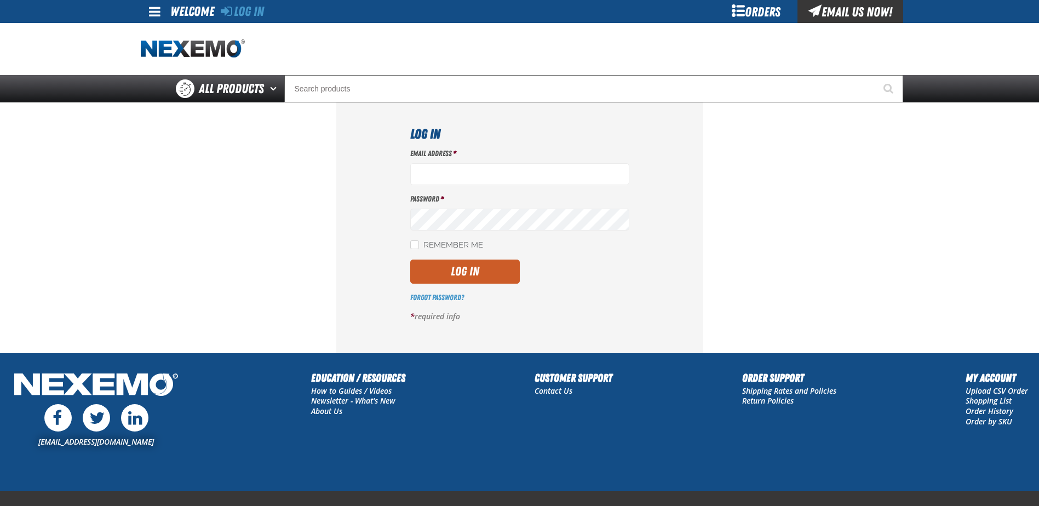  Describe the element at coordinates (594, 89) in the screenshot. I see `input: Search` at that location.